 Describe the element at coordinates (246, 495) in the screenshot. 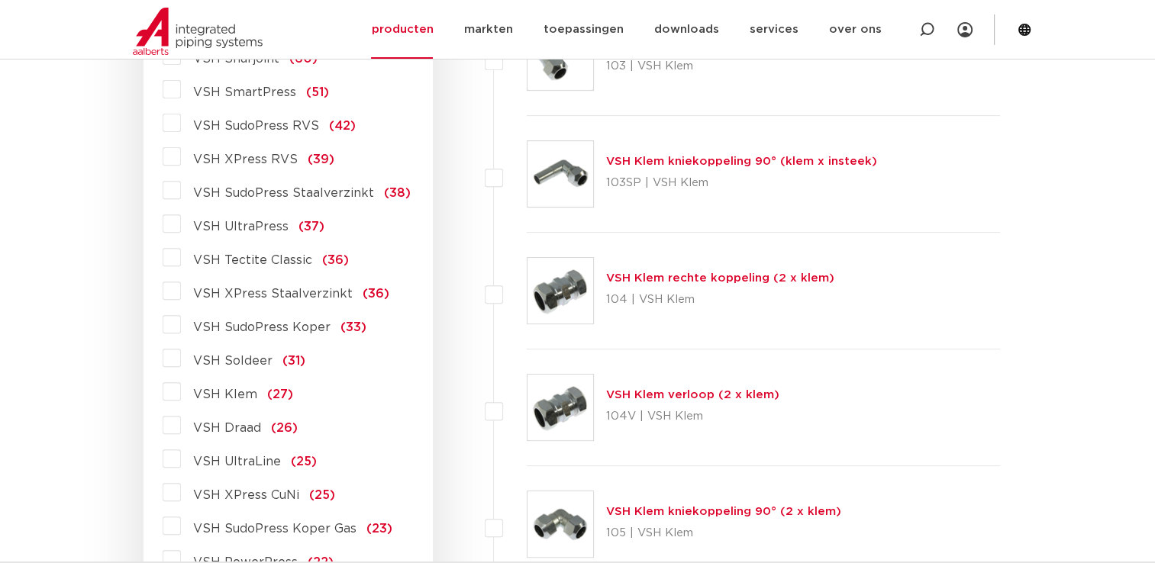

I see `span: VSH XPress CuNi` at that location.